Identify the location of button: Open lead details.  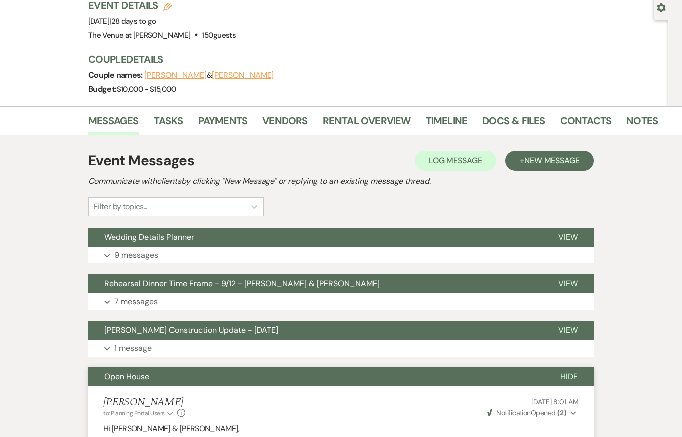
(662, 7).